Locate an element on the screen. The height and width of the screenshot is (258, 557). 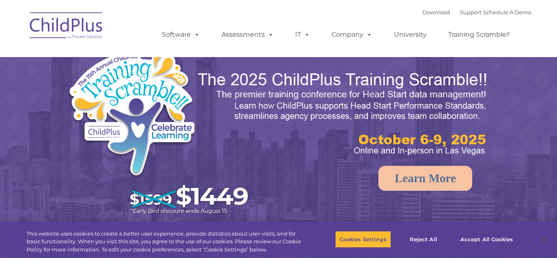
a: Support is located at coordinates (470, 12).